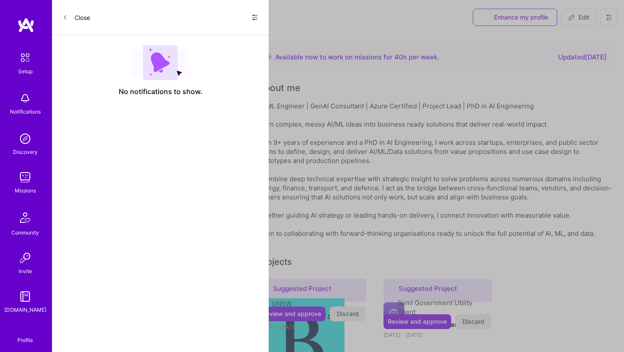 This screenshot has height=352, width=624. Describe the element at coordinates (25, 152) in the screenshot. I see `div: Discovery` at that location.